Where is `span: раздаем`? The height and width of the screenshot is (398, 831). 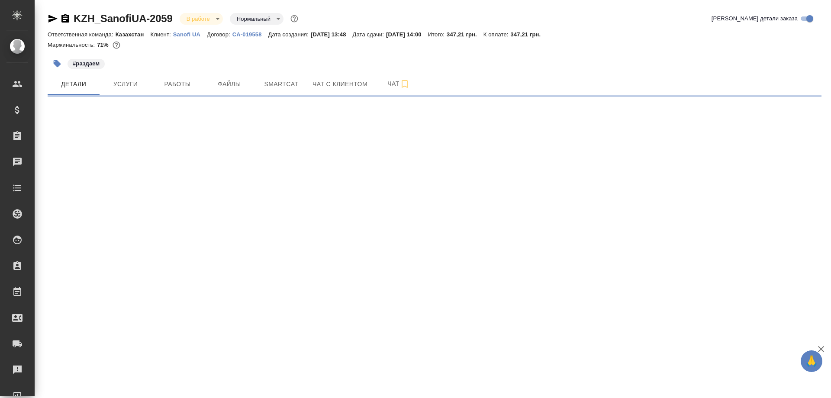 span: раздаем is located at coordinates (86, 63).